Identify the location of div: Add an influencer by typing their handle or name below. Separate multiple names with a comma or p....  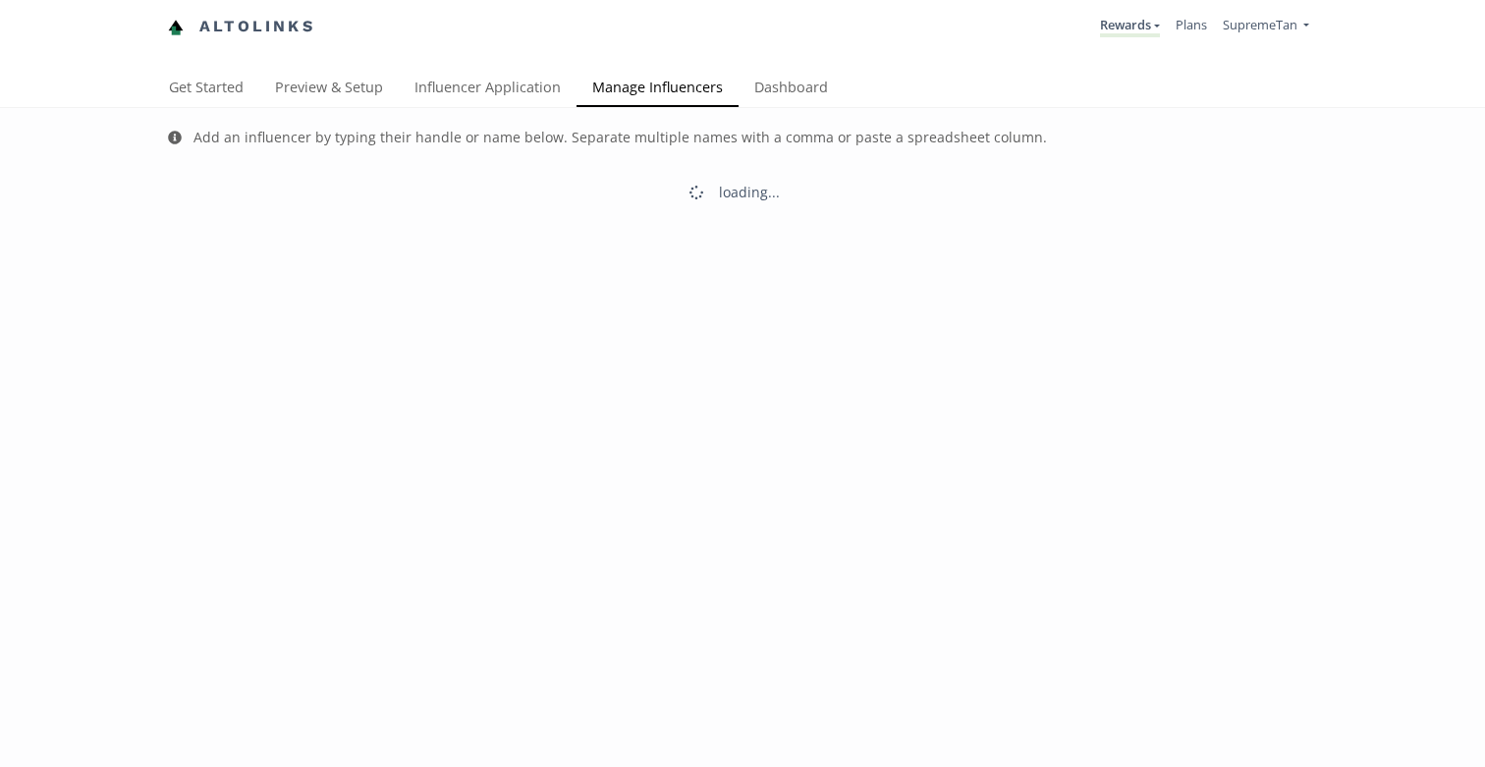
(620, 138).